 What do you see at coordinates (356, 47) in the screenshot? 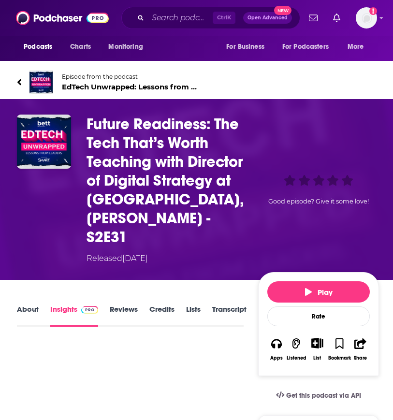
I see `span: More` at bounding box center [356, 47].